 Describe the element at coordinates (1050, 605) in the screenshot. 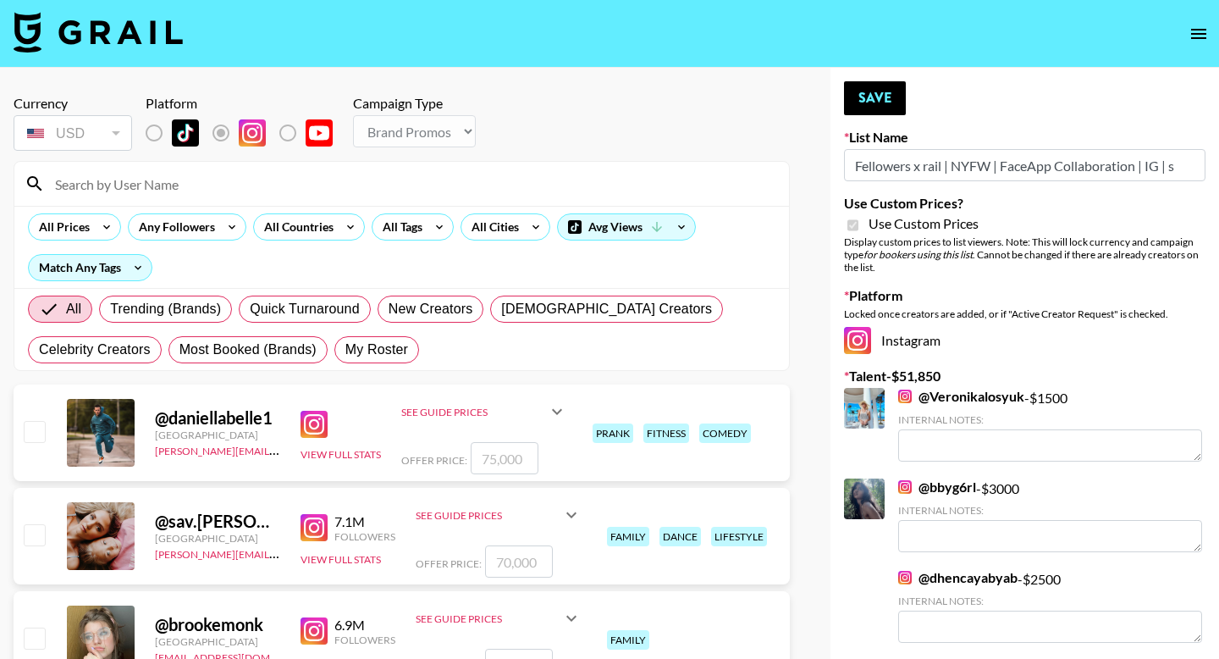

I see `div: - $ 2500` at that location.